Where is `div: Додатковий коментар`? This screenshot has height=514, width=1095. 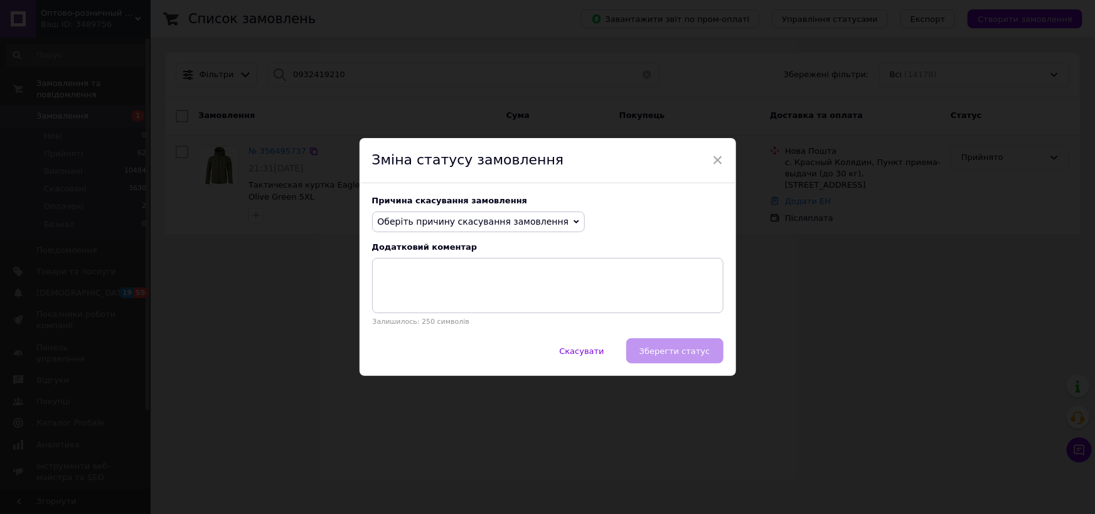 div: Додатковий коментар is located at coordinates (548, 247).